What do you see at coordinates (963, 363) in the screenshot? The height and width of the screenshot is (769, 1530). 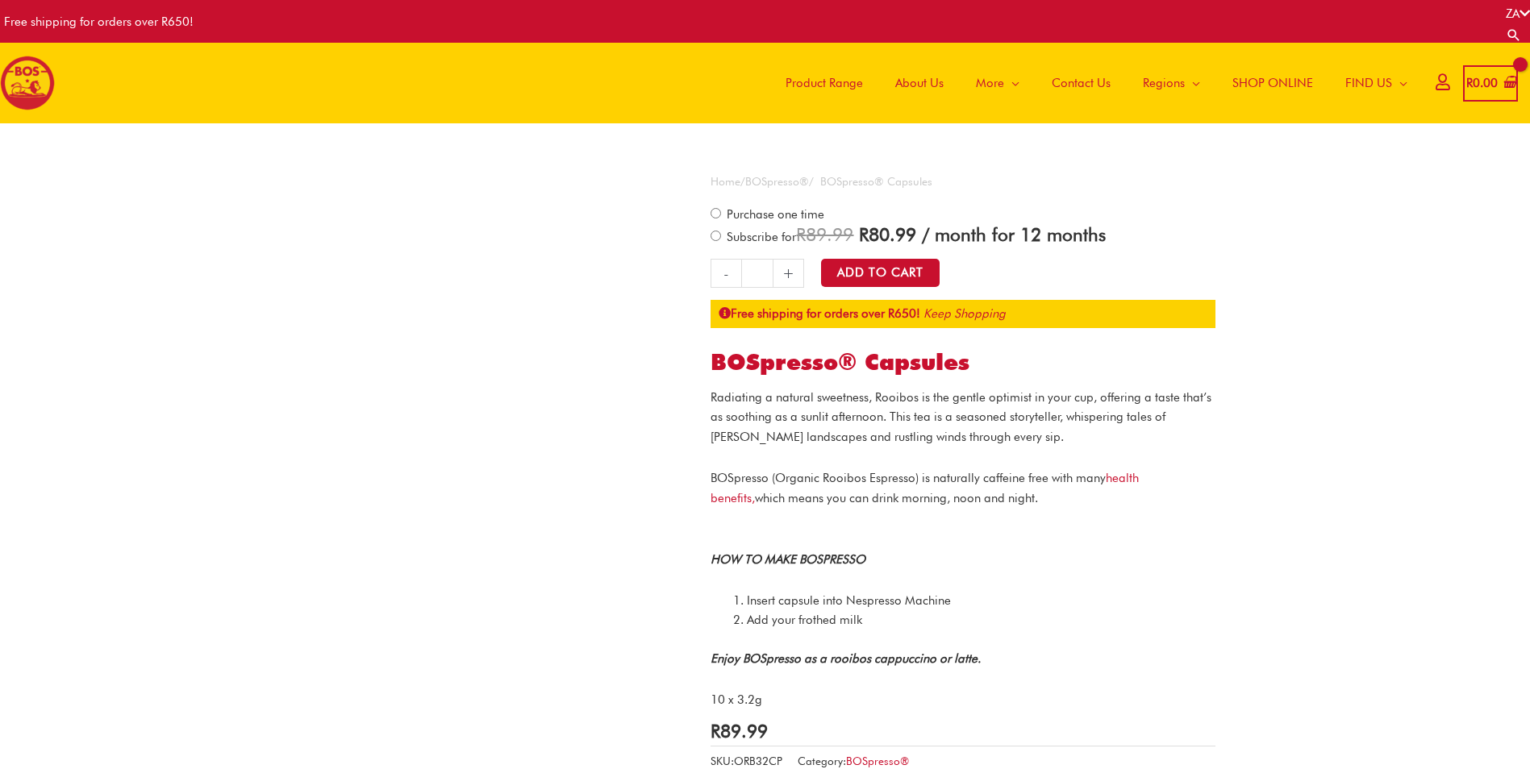 I see `h1: BOSpresso® Capsules` at bounding box center [963, 363].